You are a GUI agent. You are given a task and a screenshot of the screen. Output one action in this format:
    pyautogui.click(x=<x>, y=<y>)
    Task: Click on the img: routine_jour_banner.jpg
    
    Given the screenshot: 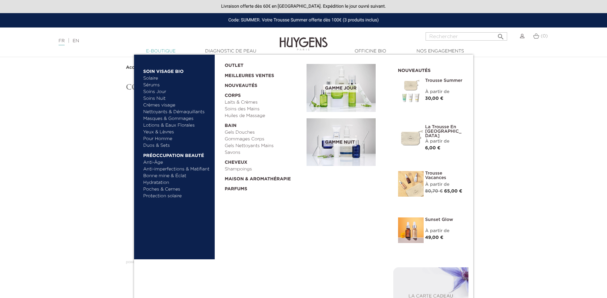 What is the action you would take?
    pyautogui.click(x=341, y=88)
    